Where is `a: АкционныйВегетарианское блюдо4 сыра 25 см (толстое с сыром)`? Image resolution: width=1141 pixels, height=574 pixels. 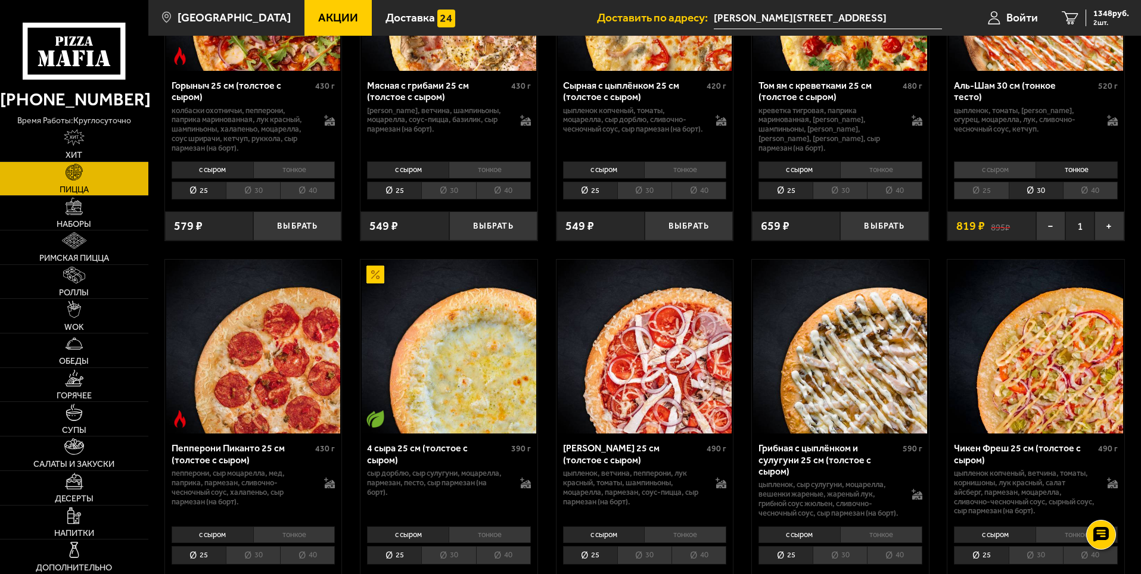
a: АкционныйВегетарианское блюдо4 сыра 25 см (толстое с сыром) is located at coordinates (448, 347).